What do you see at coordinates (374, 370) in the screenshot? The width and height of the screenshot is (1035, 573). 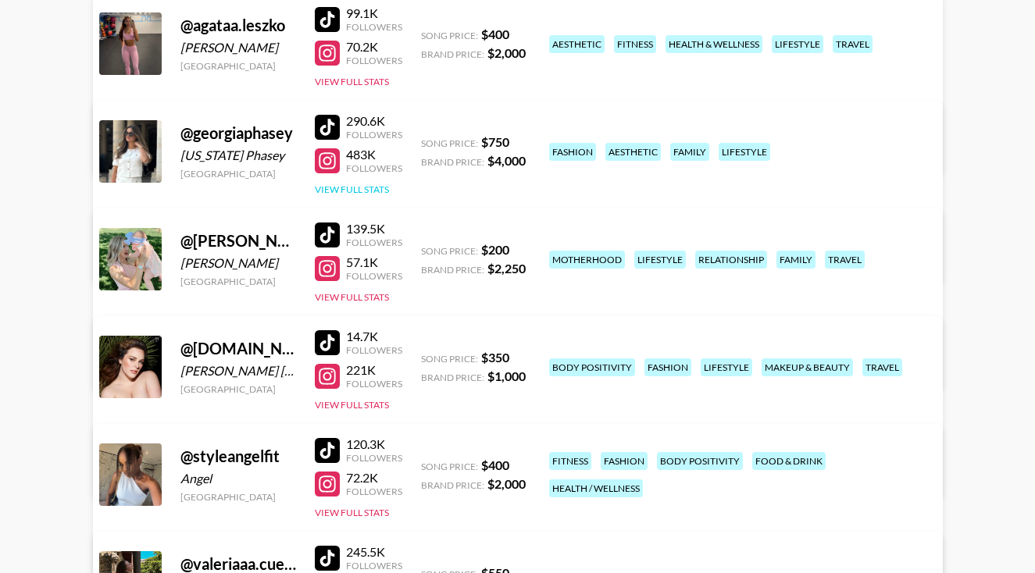 I see `div: 221K` at bounding box center [374, 370].